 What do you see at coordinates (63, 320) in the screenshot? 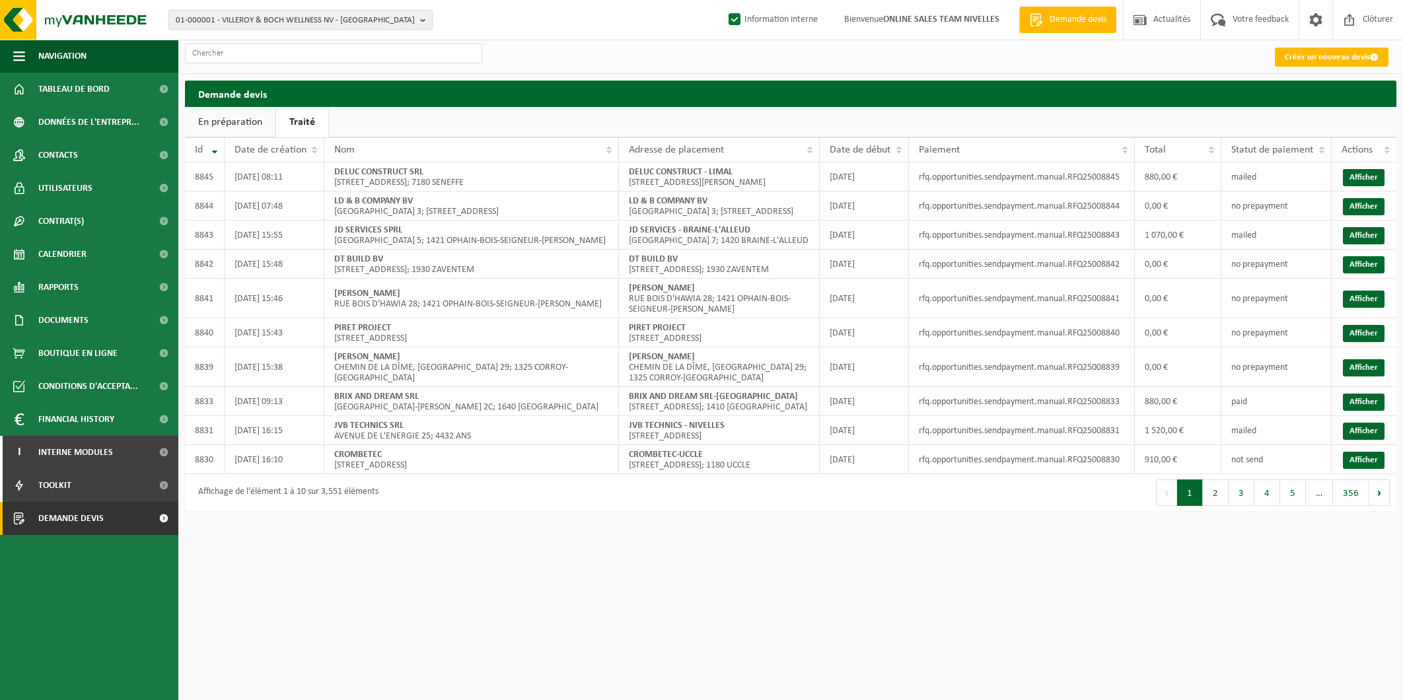
I see `span: Documents` at bounding box center [63, 320].